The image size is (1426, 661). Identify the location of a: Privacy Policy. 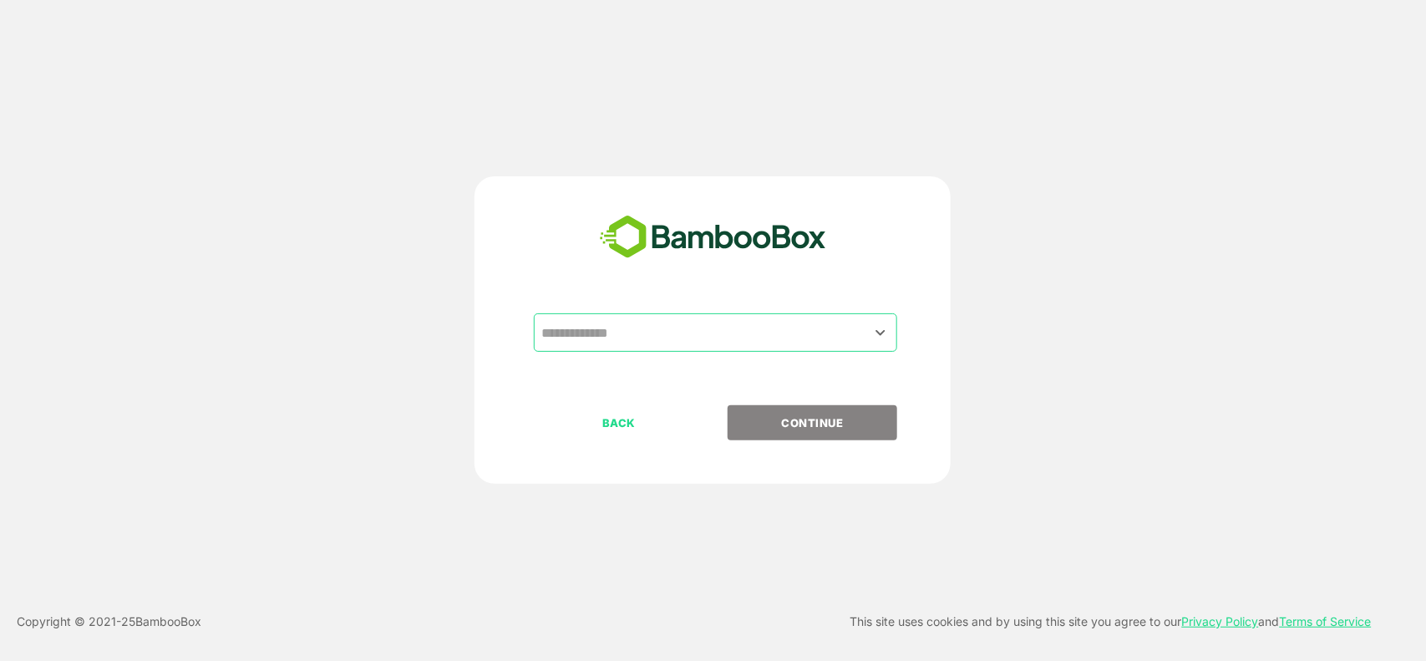
(1220, 621).